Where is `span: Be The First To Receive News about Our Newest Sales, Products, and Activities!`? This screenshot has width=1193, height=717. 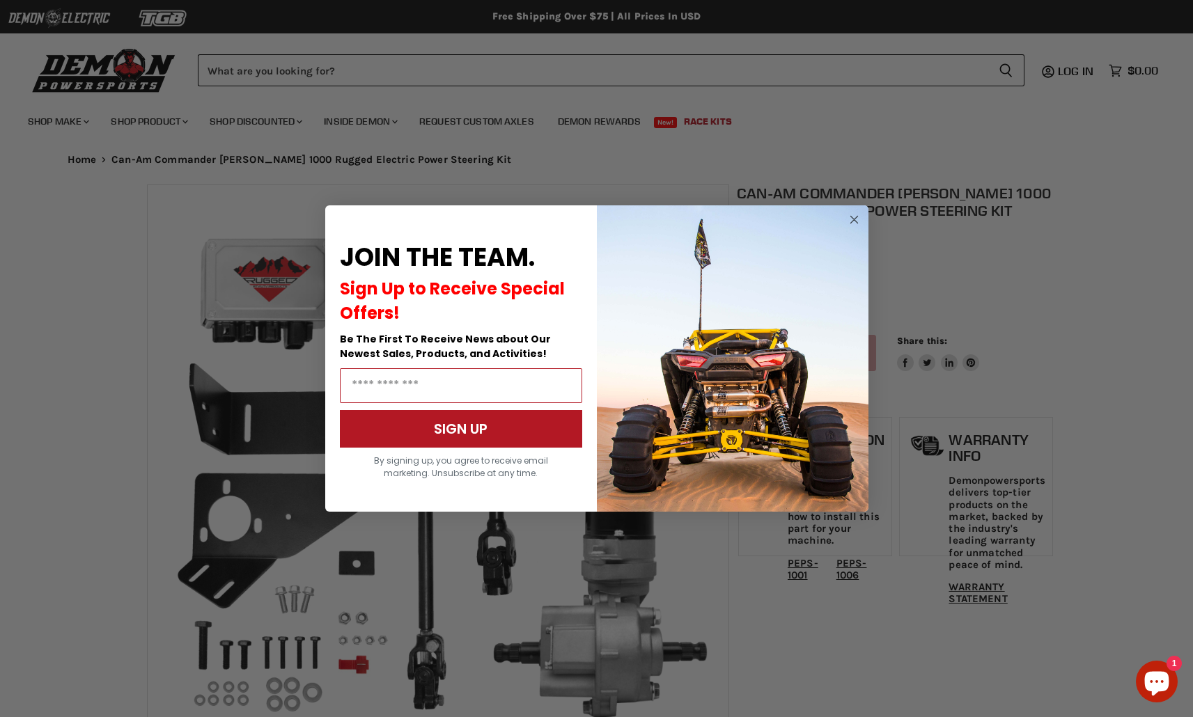
span: Be The First To Receive News about Our Newest Sales, Products, and Activities! is located at coordinates (445, 346).